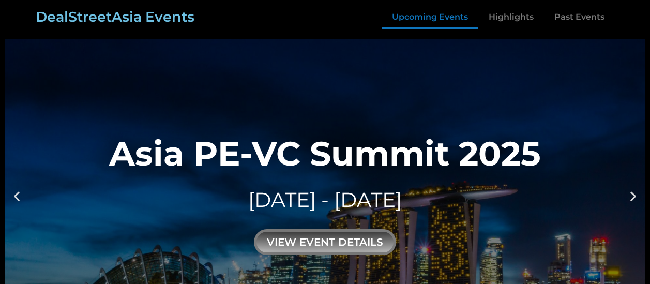 The image size is (650, 284). What do you see at coordinates (511, 17) in the screenshot?
I see `a: Highlights` at bounding box center [511, 17].